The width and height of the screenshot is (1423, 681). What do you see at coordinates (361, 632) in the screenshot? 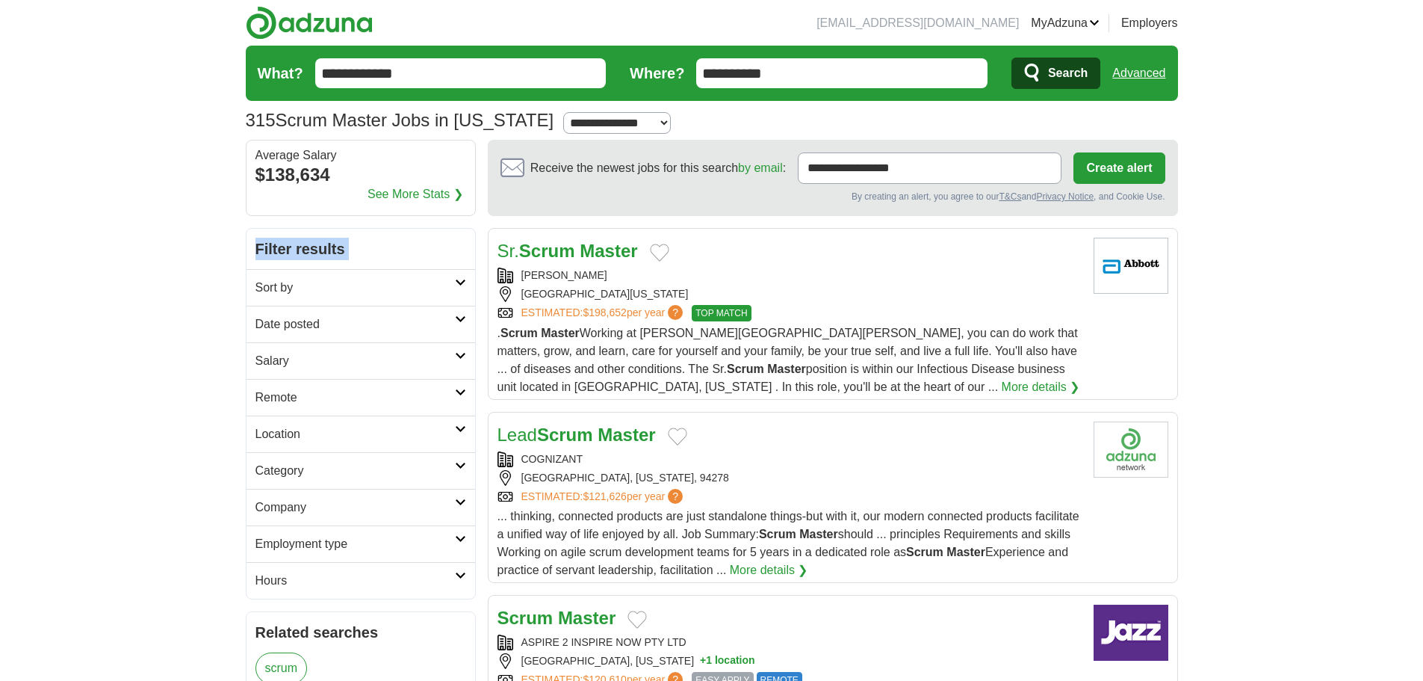
I see `h2: Related searches` at bounding box center [361, 632].